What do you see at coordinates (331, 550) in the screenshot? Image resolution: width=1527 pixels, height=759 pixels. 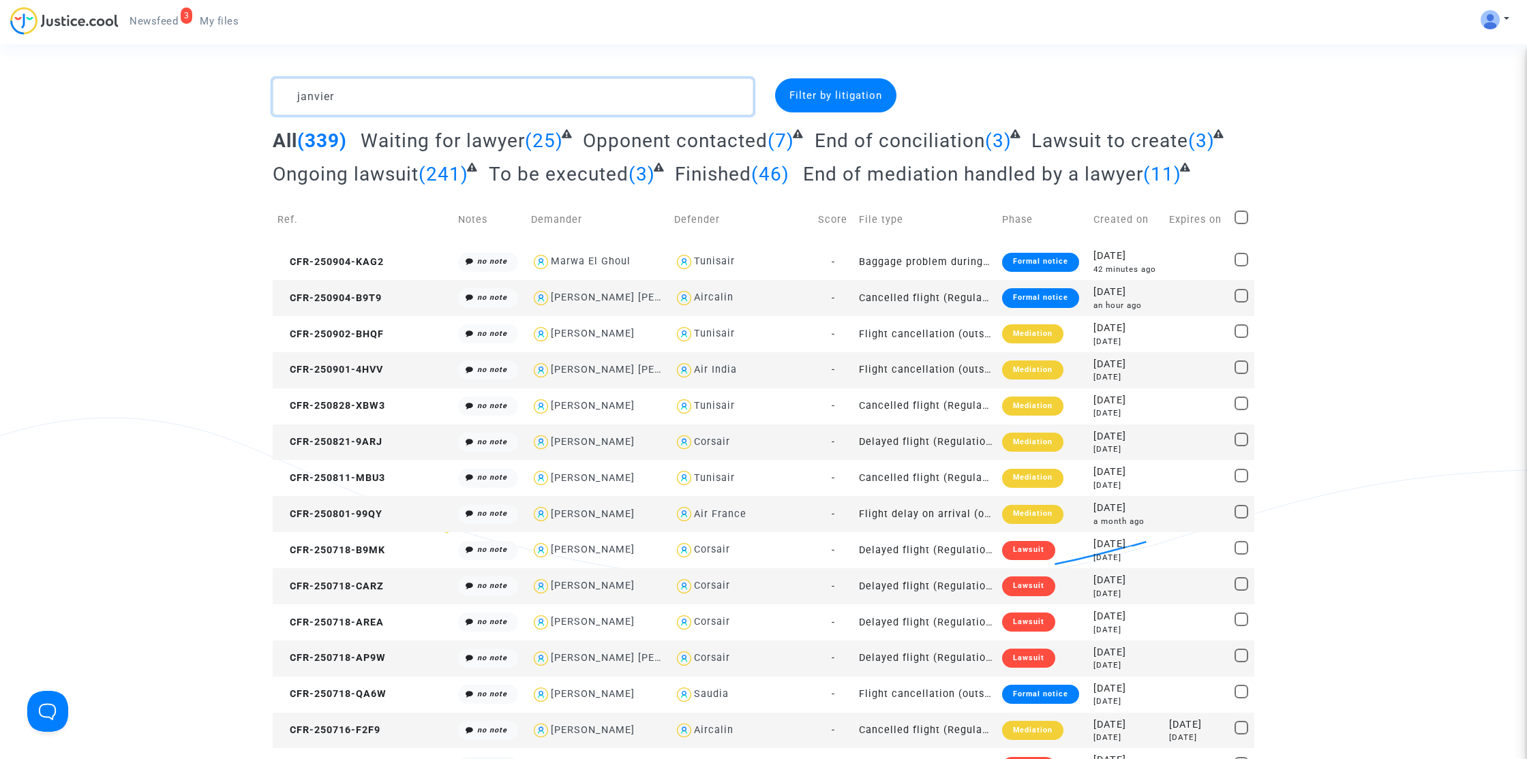 I see `span: CFR-250718-B9MK` at bounding box center [331, 550].